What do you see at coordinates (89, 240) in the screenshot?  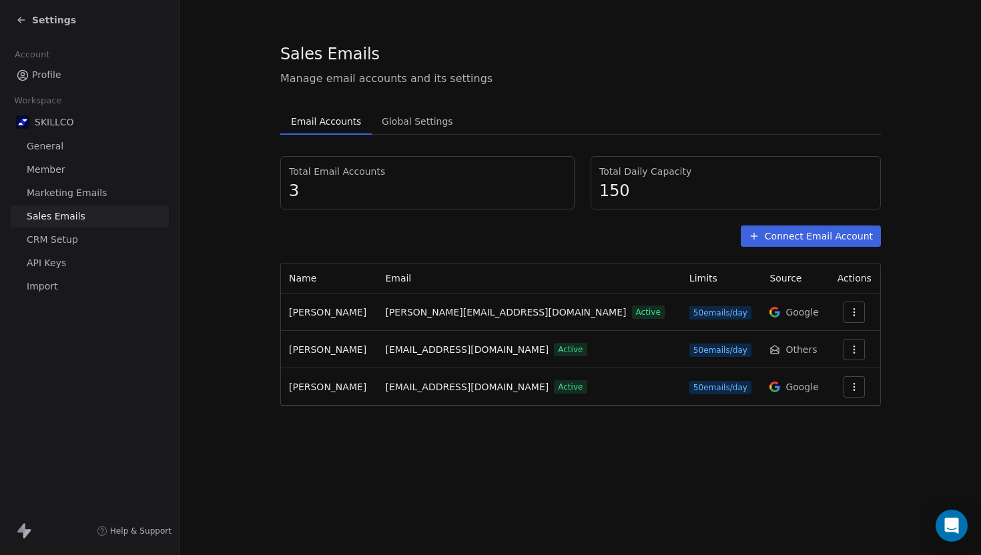 I see `a: CRM Setup` at bounding box center [89, 240].